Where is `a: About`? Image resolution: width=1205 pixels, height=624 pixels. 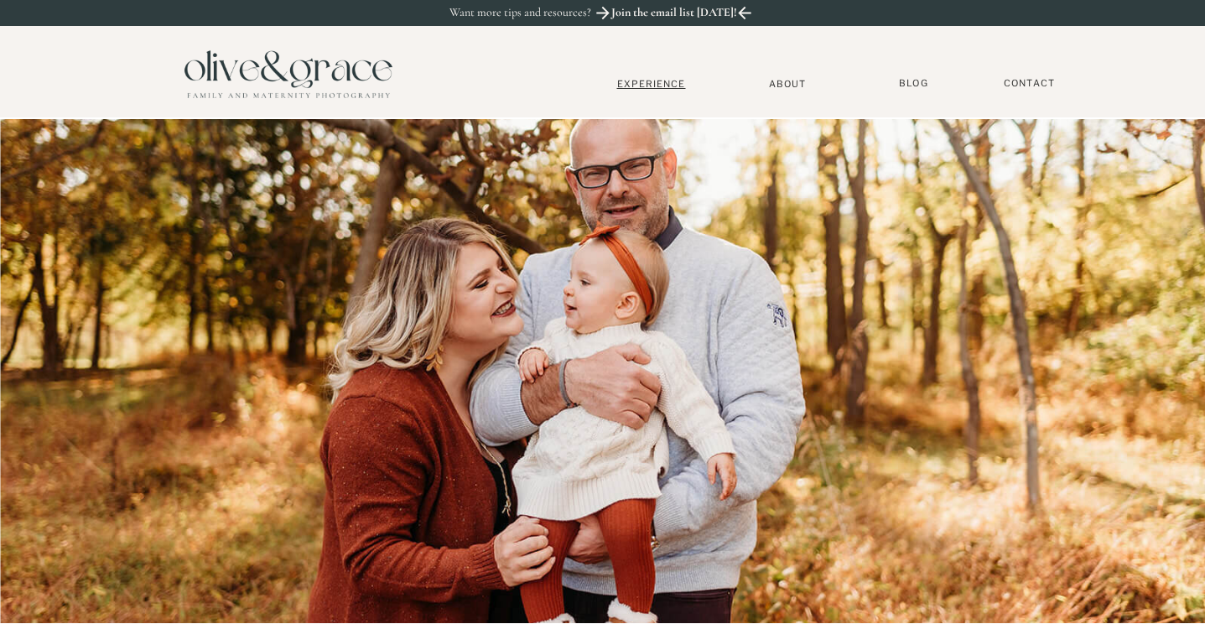
a: About is located at coordinates (788, 83).